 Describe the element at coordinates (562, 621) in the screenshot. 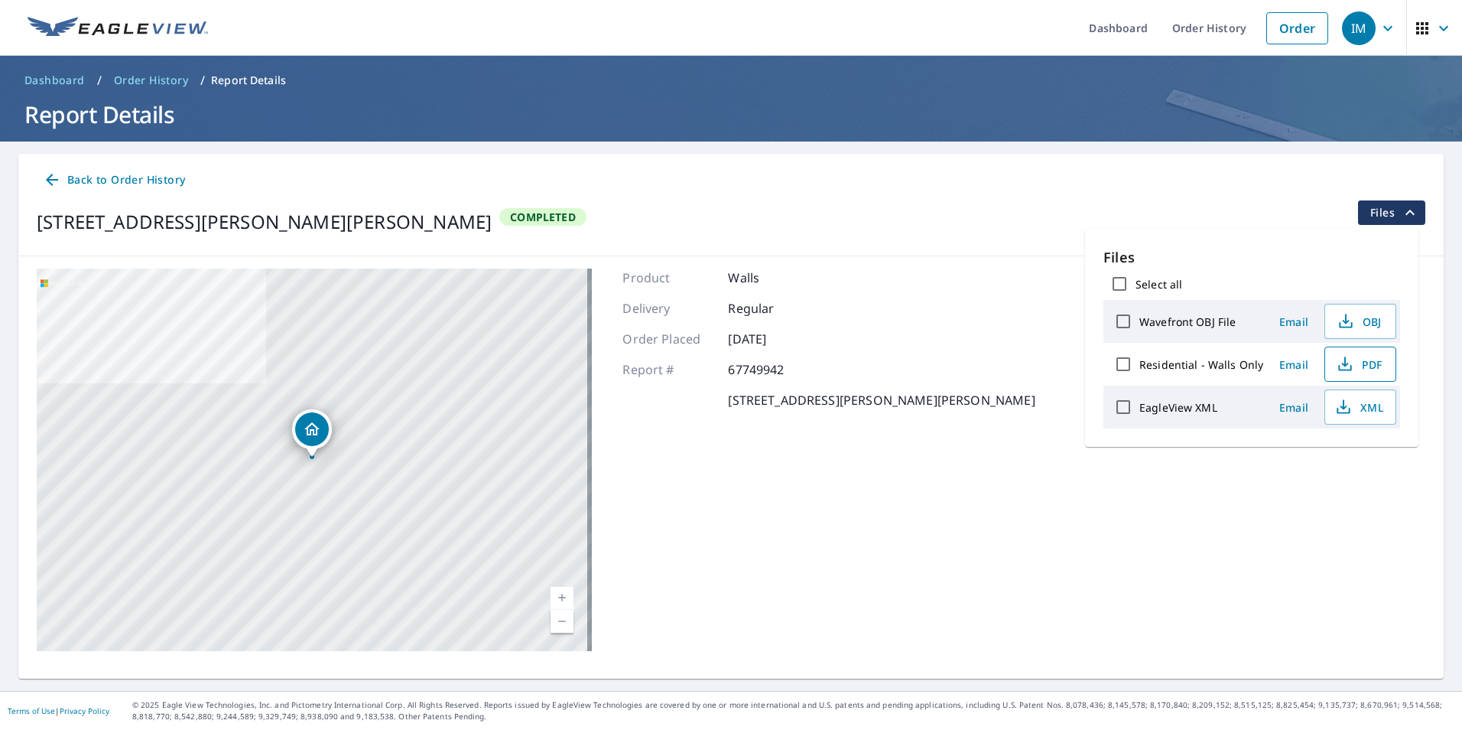

I see `a: Current Level 17, Zoom Out` at that location.